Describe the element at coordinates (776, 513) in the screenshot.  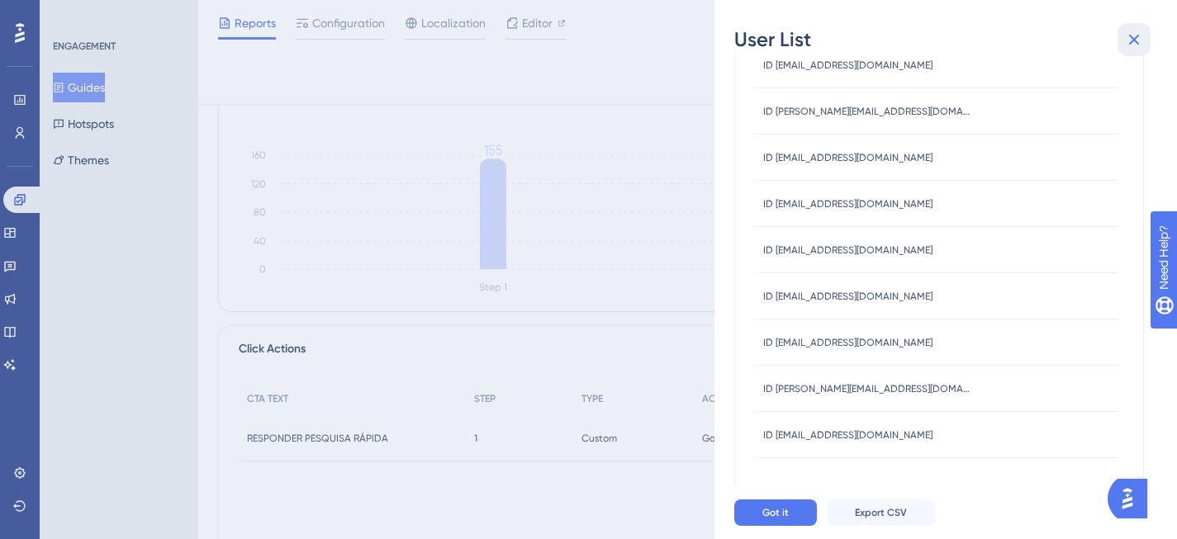
I see `span: Got it` at that location.